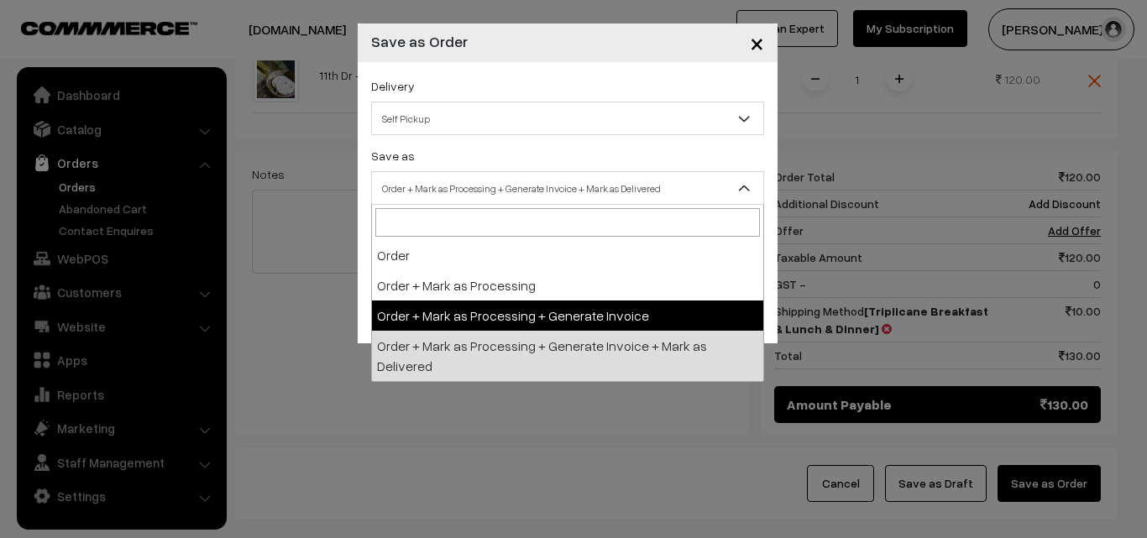  Describe the element at coordinates (568, 188) in the screenshot. I see `span: Order + Mark as Processing + Generate Invoice + Mark as Delivered` at that location.